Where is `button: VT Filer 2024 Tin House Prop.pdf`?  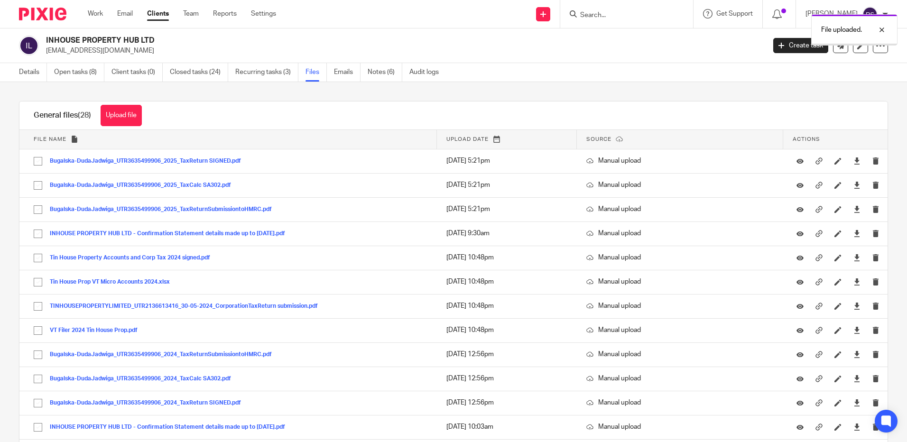
button: VT Filer 2024 Tin House Prop.pdf is located at coordinates (97, 331).